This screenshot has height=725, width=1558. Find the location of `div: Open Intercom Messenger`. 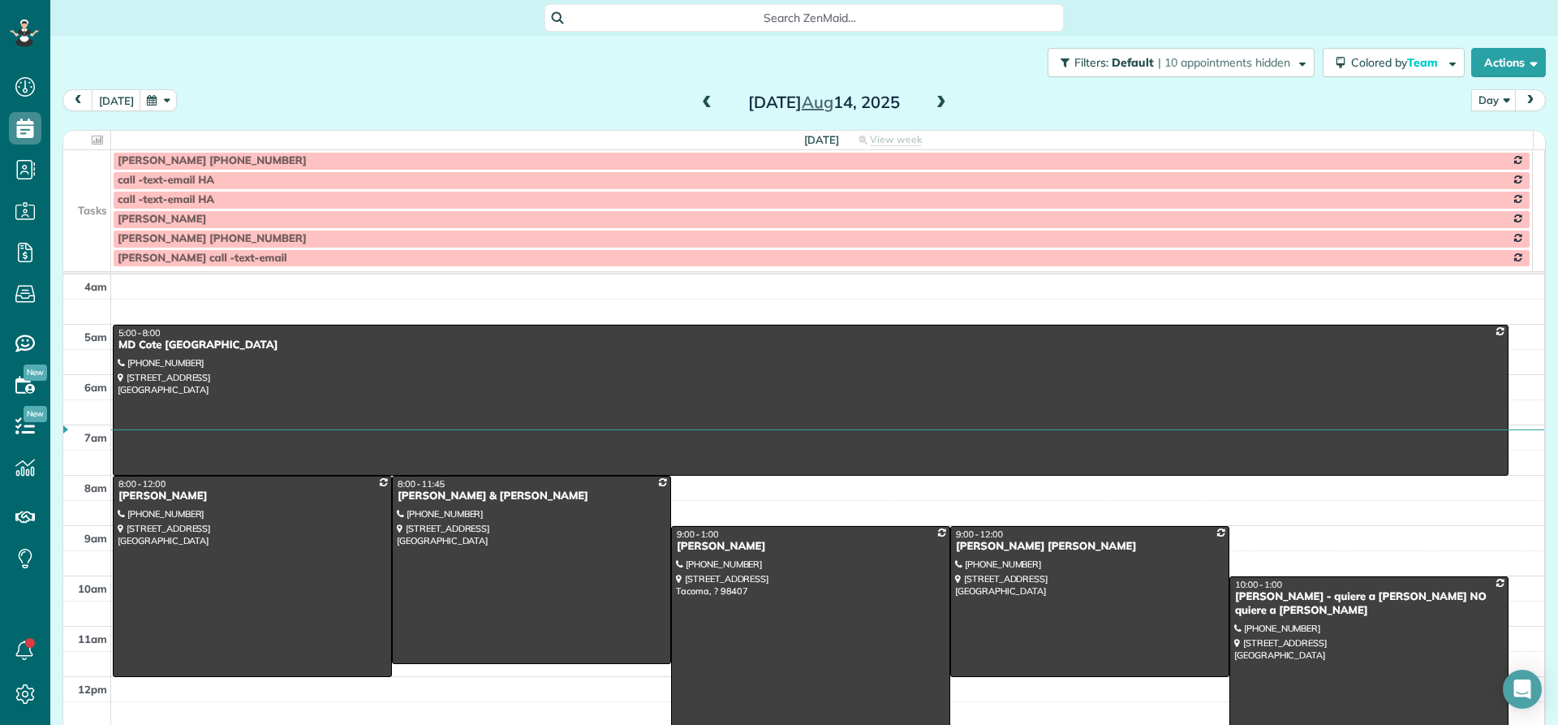

div: Open Intercom Messenger is located at coordinates (1523, 689).